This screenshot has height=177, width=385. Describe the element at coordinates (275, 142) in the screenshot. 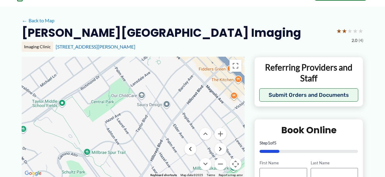

I see `span: 5` at that location.